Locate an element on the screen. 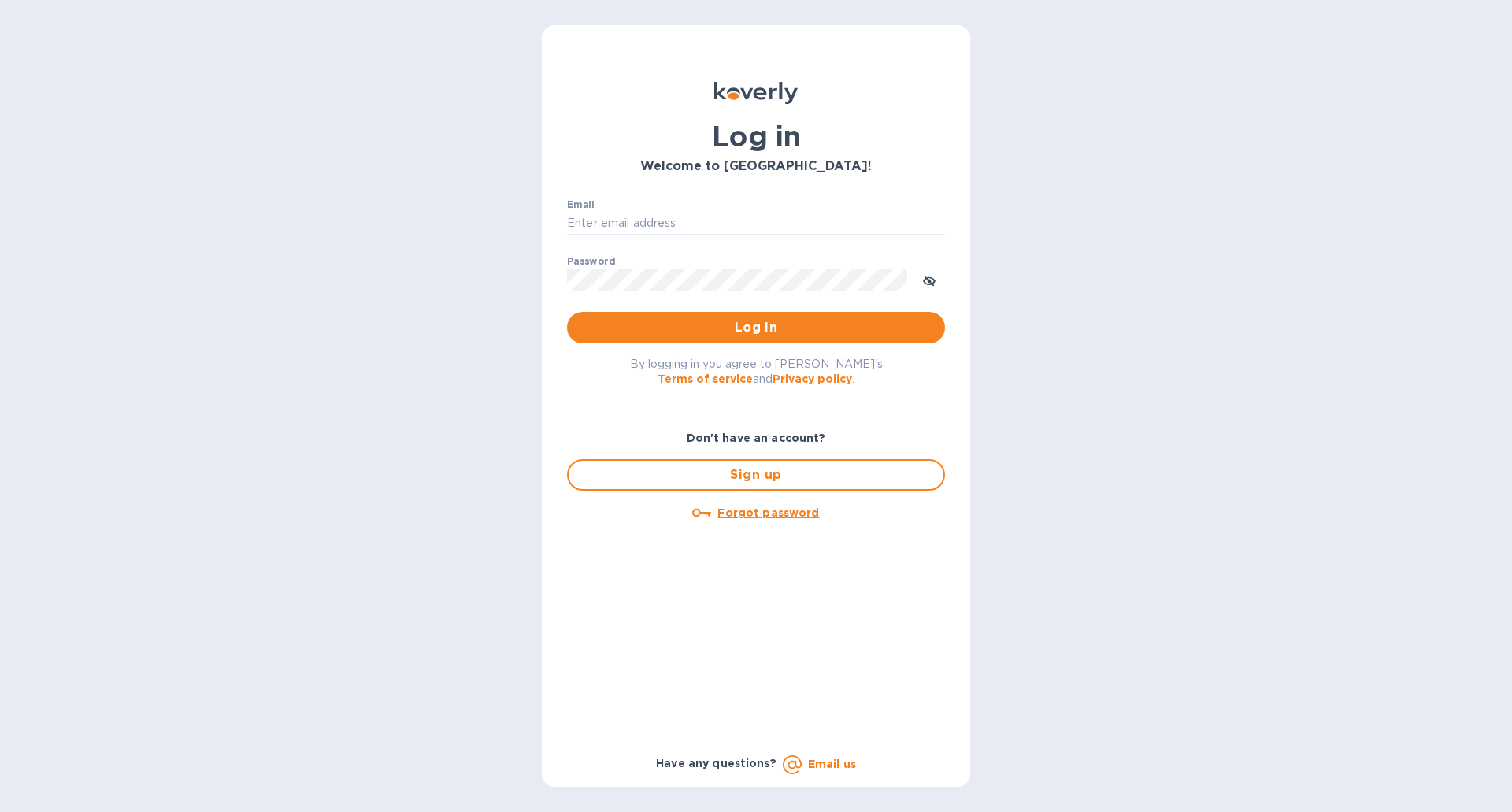  button: toggle password visibility is located at coordinates (930, 280).